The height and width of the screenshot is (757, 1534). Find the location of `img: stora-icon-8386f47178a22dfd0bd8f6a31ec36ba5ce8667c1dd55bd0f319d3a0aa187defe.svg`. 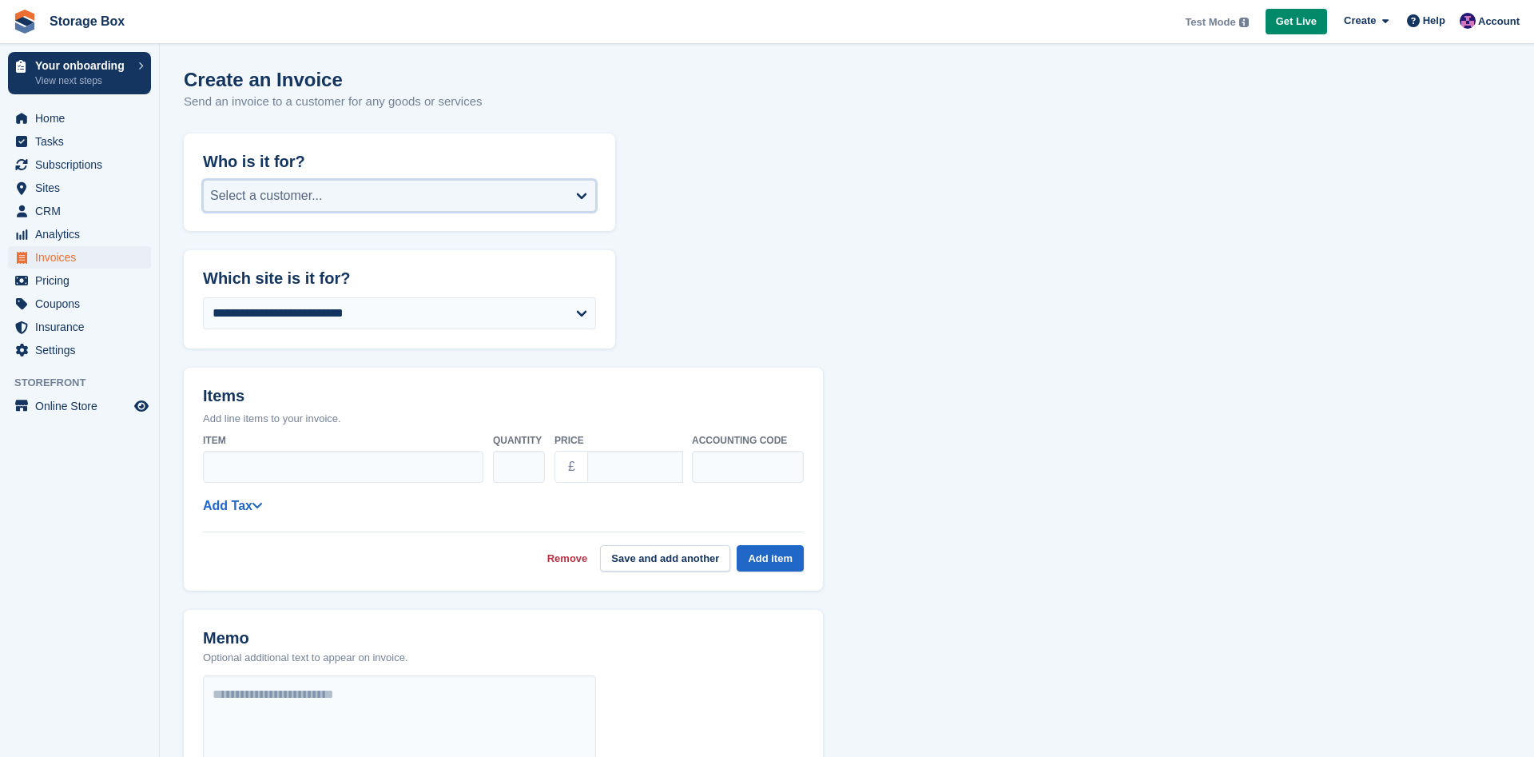

img: stora-icon-8386f47178a22dfd0bd8f6a31ec36ba5ce8667c1dd55bd0f319d3a0aa187defe.svg is located at coordinates (25, 22).